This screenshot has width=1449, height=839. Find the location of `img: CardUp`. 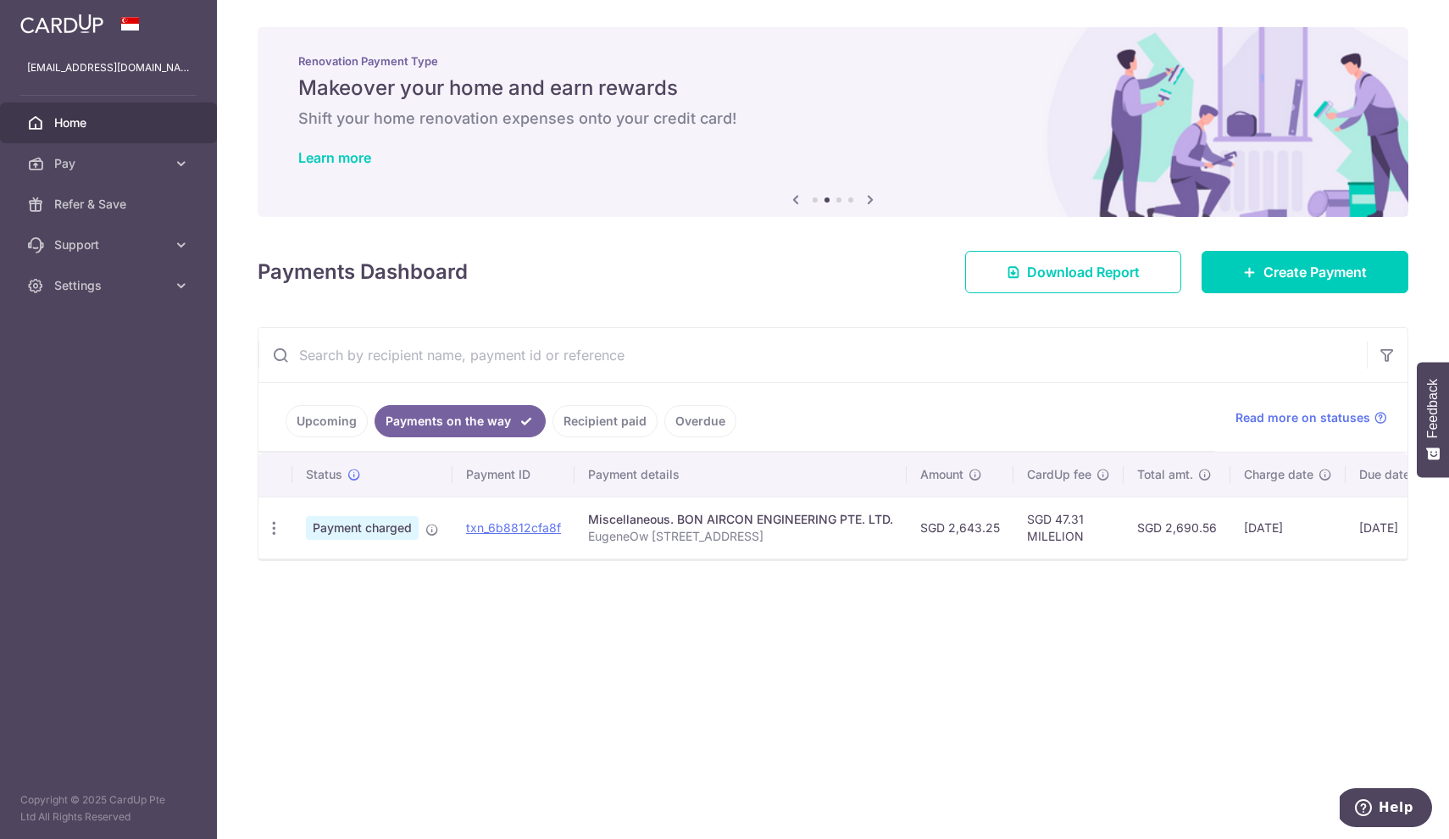

img: CardUp is located at coordinates (62, 24).